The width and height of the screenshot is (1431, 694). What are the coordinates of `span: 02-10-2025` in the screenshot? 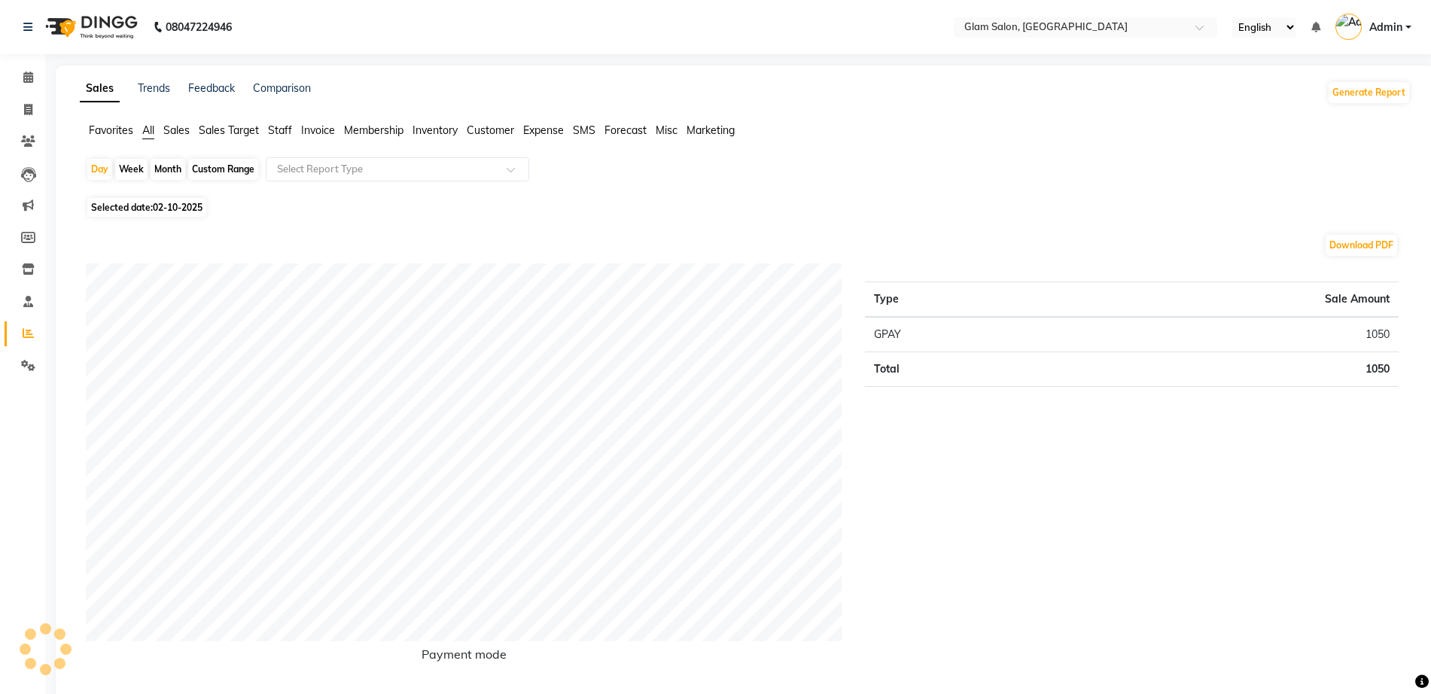 It's located at (178, 207).